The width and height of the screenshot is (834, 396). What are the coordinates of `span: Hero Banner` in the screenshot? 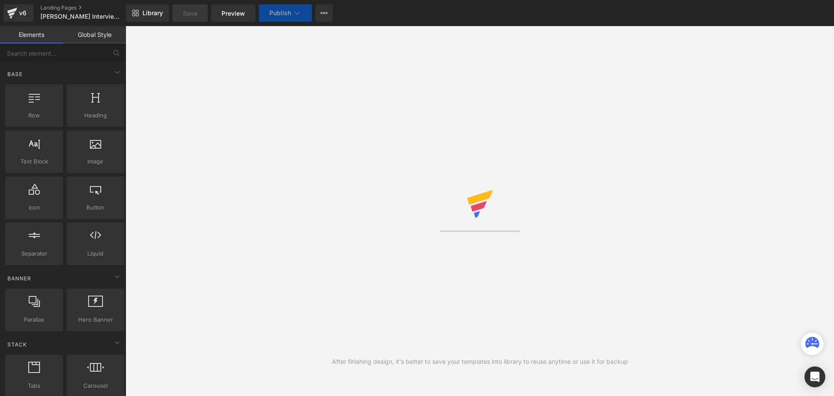 It's located at (95, 319).